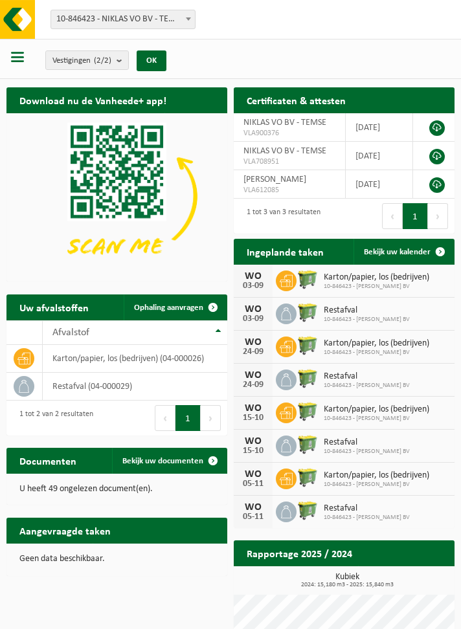 Image resolution: width=461 pixels, height=629 pixels. I want to click on button: Vestigingen(2/2), so click(87, 60).